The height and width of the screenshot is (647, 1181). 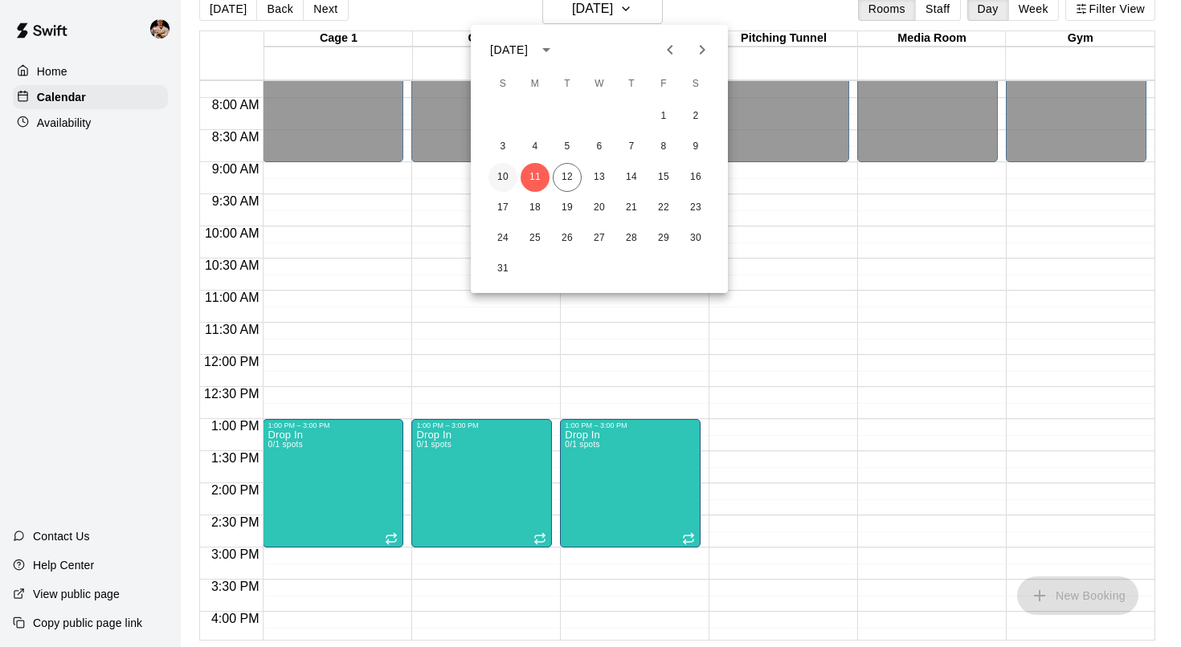 What do you see at coordinates (631, 239) in the screenshot?
I see `button: 28` at bounding box center [631, 239].